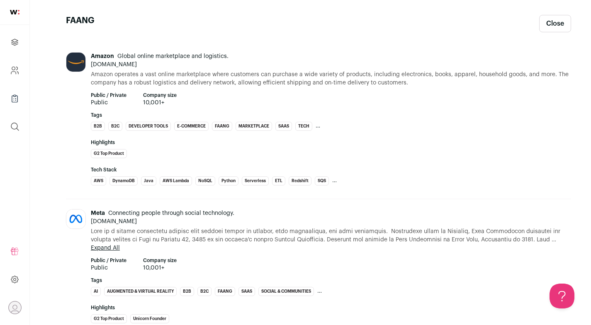  I want to click on span: Lore ip d sitame consectetu adipisc elit seddoei tempor in utlabor, etdo magnaaliqua, eni admi ve..., so click(331, 236).